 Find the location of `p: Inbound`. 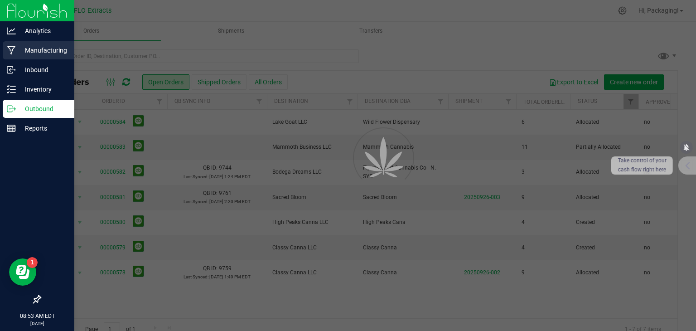

p: Inbound is located at coordinates (43, 70).